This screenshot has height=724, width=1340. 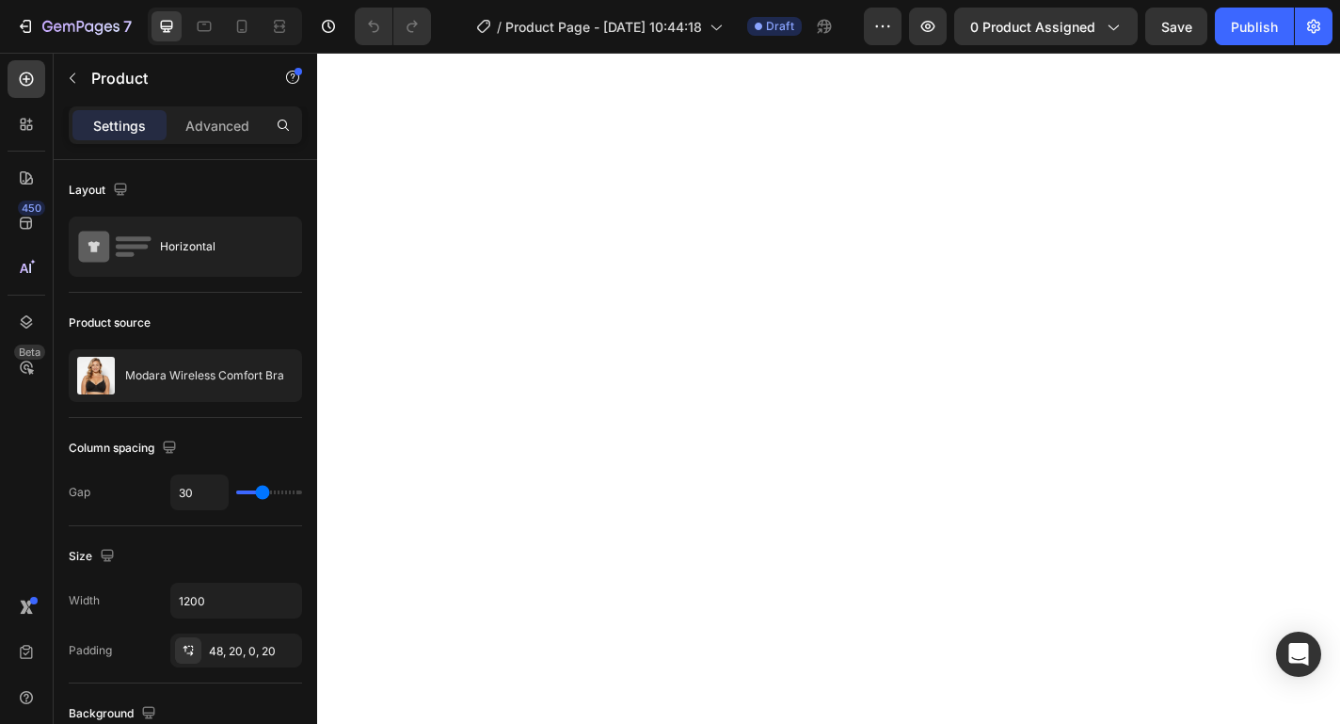 What do you see at coordinates (96, 376) in the screenshot?
I see `img: product feature img` at bounding box center [96, 376].